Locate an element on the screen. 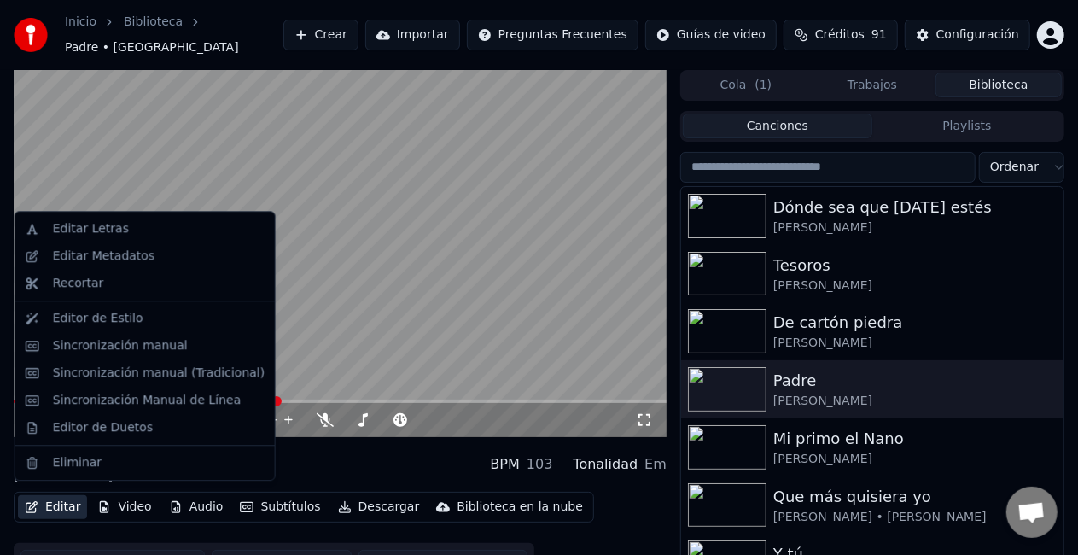  div: Editar Letras is located at coordinates (90, 229).